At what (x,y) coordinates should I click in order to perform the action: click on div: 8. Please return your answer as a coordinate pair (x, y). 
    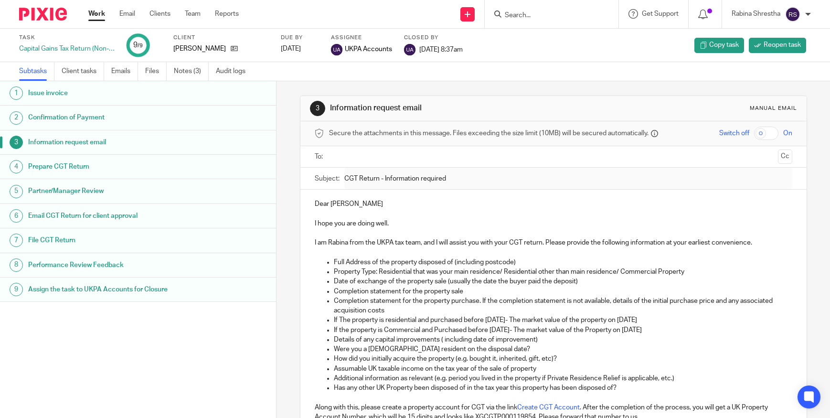
    Looking at the image, I should click on (16, 265).